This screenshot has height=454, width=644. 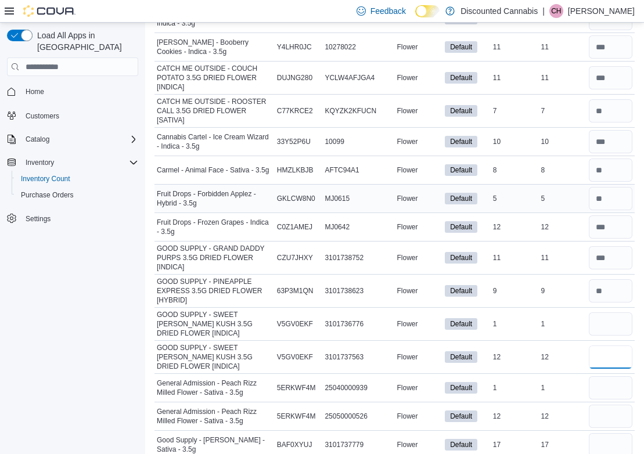 What do you see at coordinates (47, 195) in the screenshot?
I see `a: Purchase Orders` at bounding box center [47, 195].